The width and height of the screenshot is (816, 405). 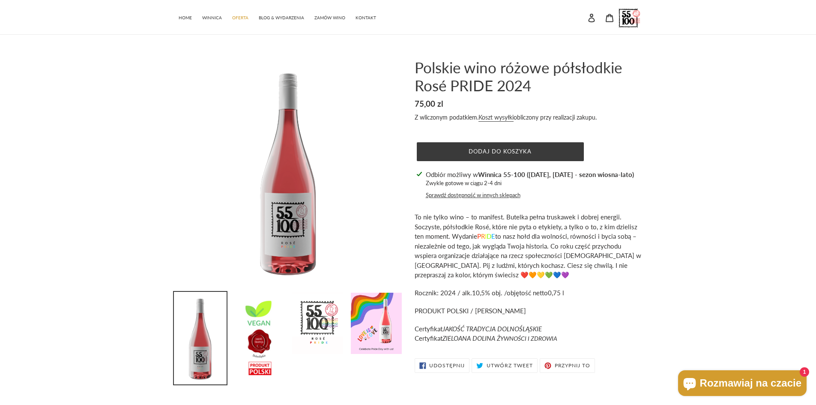 I want to click on button: Dodaj do koszyka, so click(x=500, y=152).